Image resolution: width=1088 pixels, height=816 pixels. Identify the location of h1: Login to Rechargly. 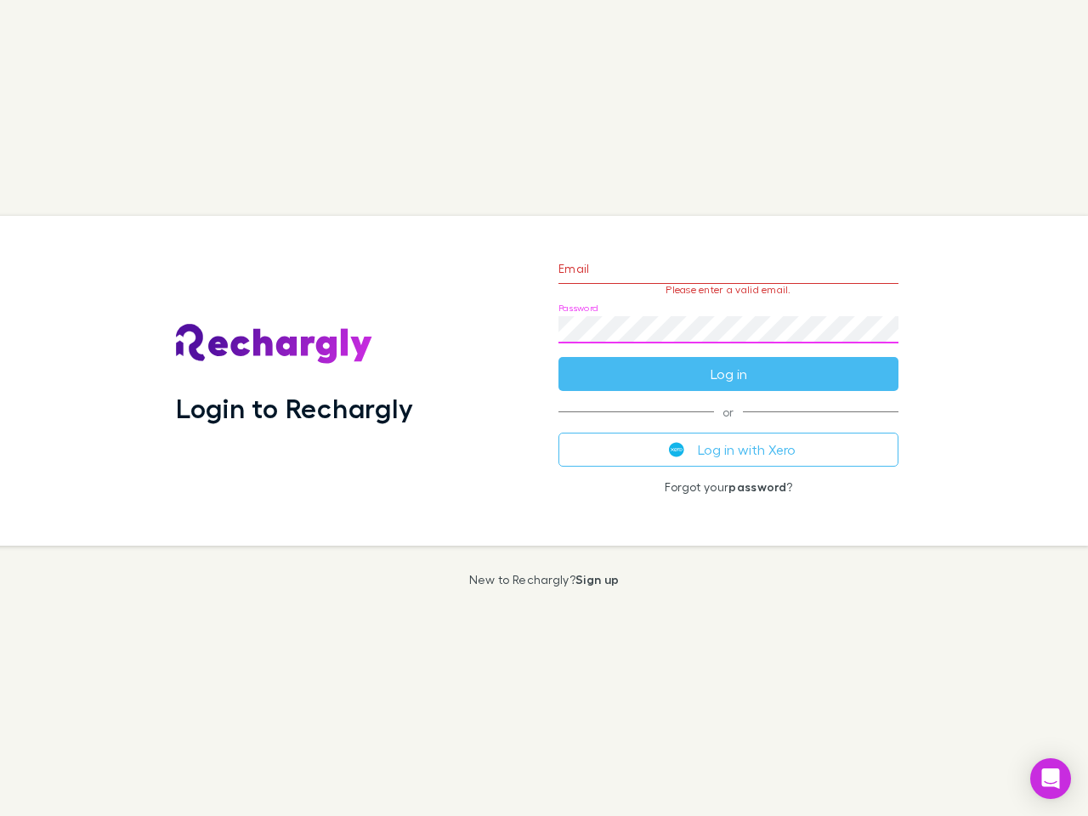
(294, 408).